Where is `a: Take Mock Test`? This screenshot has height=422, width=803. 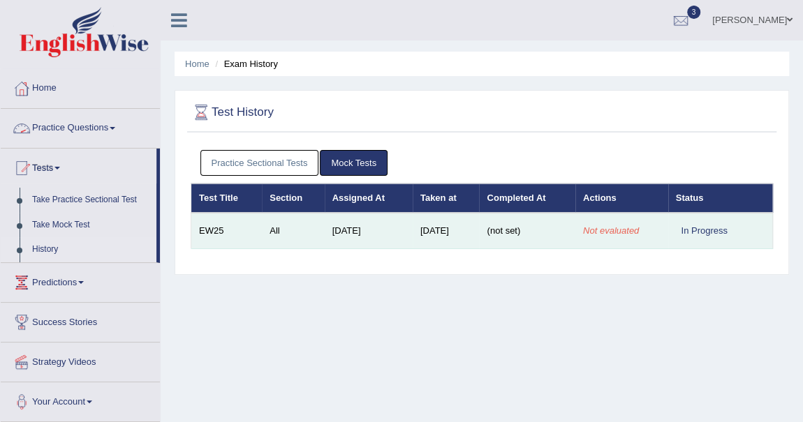 a: Take Mock Test is located at coordinates (91, 226).